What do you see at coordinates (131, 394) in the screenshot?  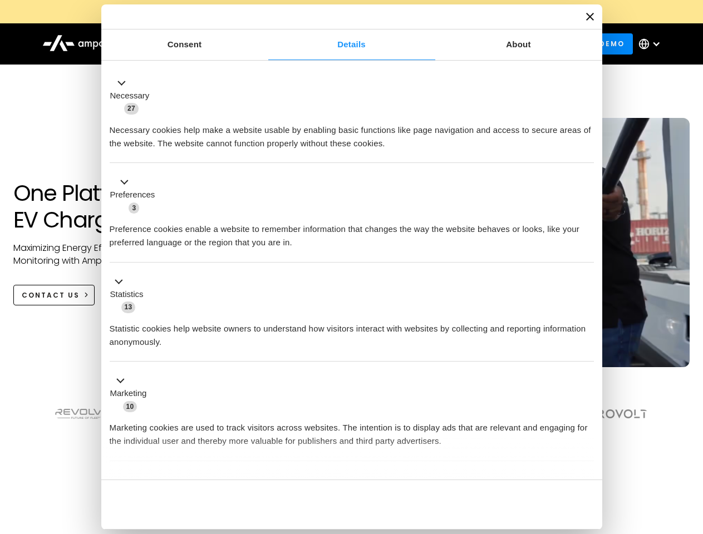 I see `button: Marketing (10)` at bounding box center [131, 394].